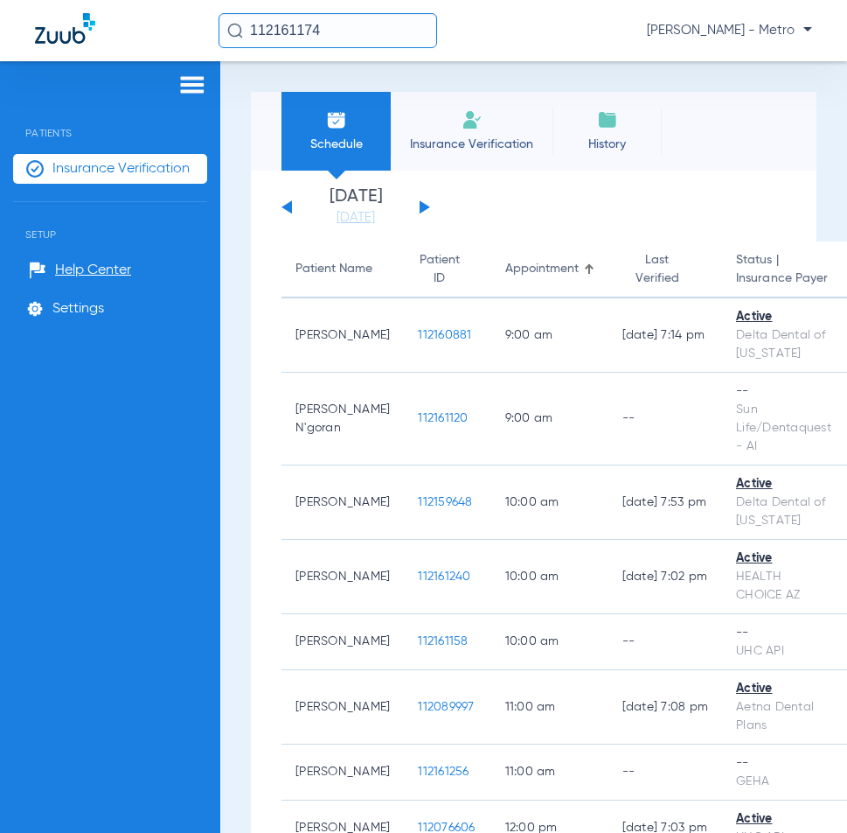 The height and width of the screenshot is (833, 847). Describe the element at coordinates (110, 221) in the screenshot. I see `span: Setup` at that location.